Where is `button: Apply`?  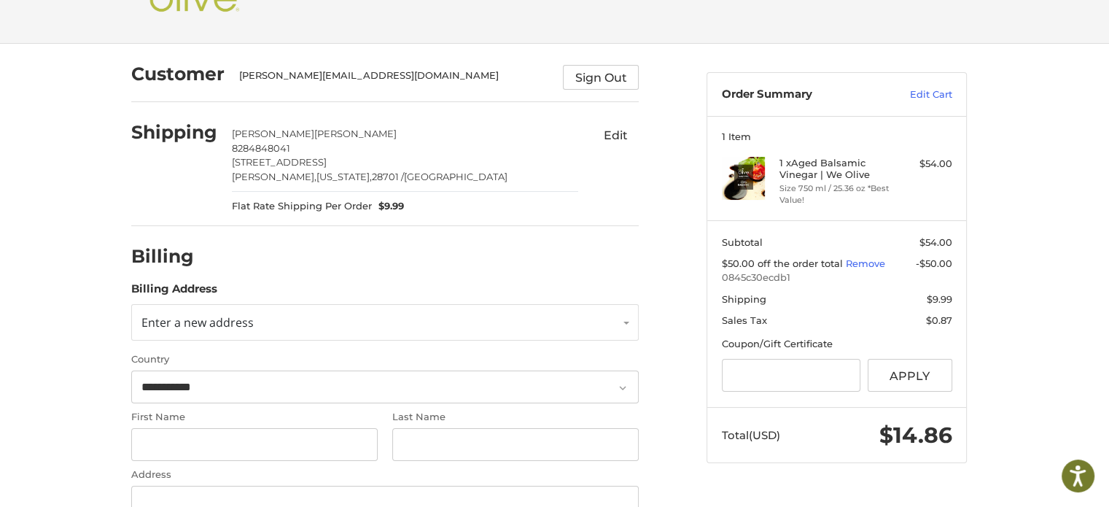 button: Apply is located at coordinates (910, 375).